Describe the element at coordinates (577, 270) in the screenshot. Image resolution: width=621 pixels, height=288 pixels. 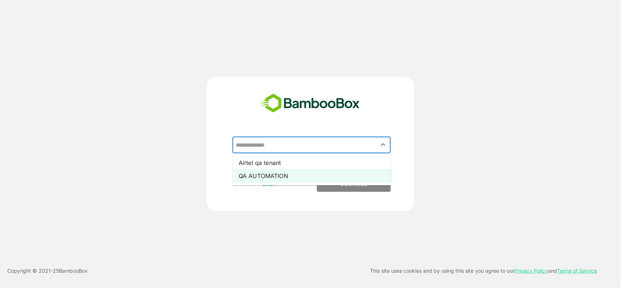
I see `a: Terms of Service` at that location.